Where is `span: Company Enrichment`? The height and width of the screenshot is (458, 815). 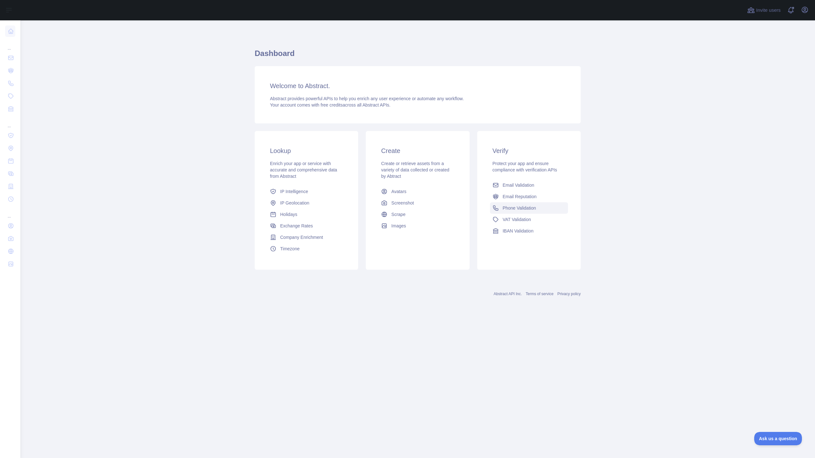 span: Company Enrichment is located at coordinates (301, 237).